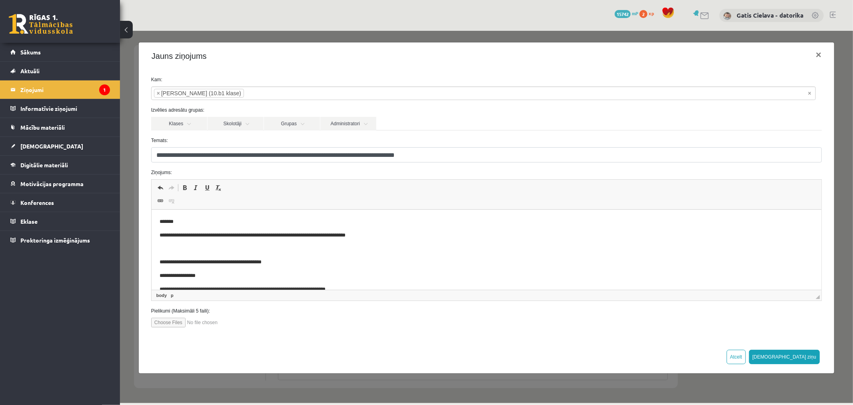  What do you see at coordinates (635, 13) in the screenshot?
I see `span: mP` at bounding box center [635, 13].